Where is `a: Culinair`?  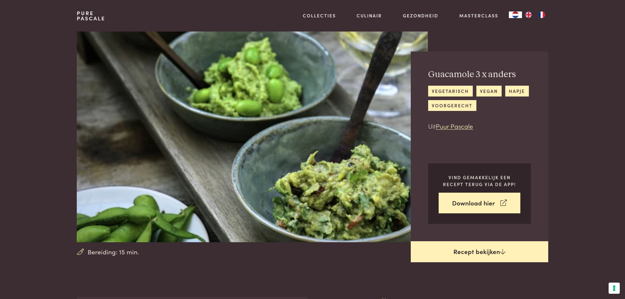
a: Culinair is located at coordinates (369, 15).